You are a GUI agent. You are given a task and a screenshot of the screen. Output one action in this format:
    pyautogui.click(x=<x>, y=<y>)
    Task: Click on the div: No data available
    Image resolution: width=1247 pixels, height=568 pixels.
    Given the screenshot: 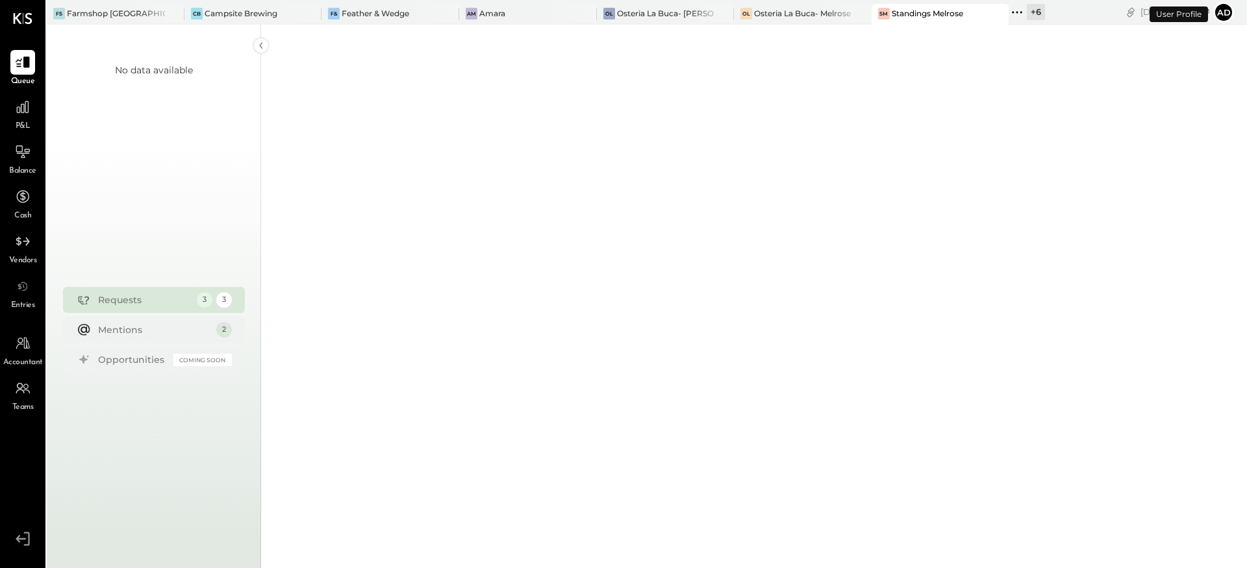 What is the action you would take?
    pyautogui.click(x=154, y=70)
    